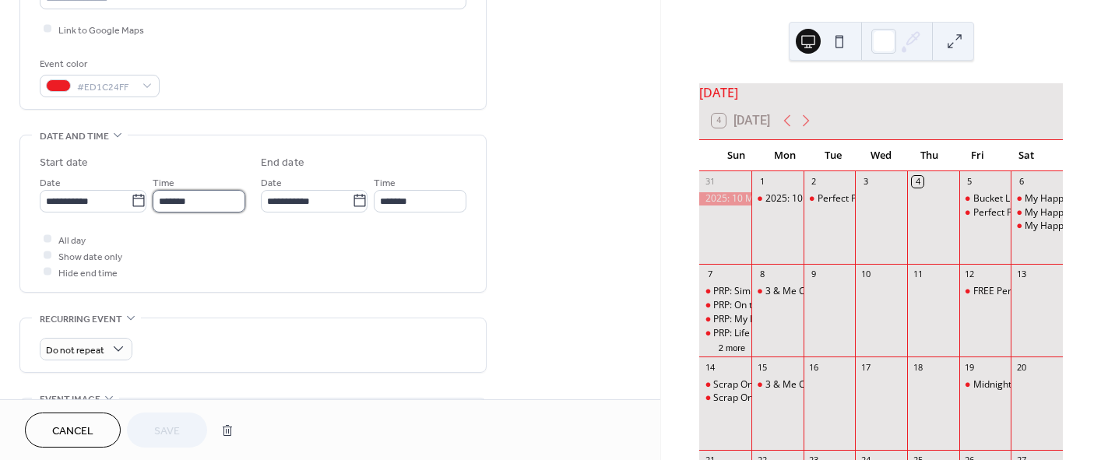 This screenshot has width=1101, height=460. Describe the element at coordinates (930, 156) in the screenshot. I see `div: Thu` at that location.